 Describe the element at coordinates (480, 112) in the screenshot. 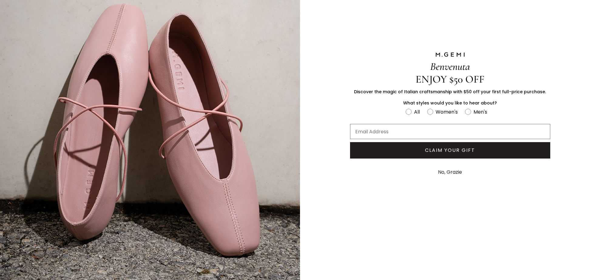

I see `div: Men's` at that location.